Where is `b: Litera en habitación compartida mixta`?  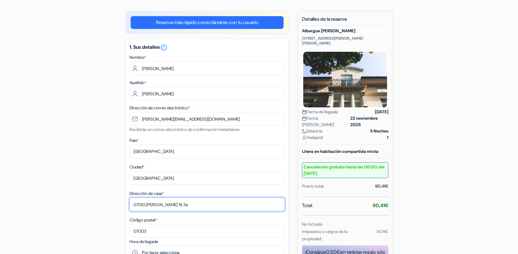 b: Litera en habitación compartida mixta is located at coordinates (340, 152).